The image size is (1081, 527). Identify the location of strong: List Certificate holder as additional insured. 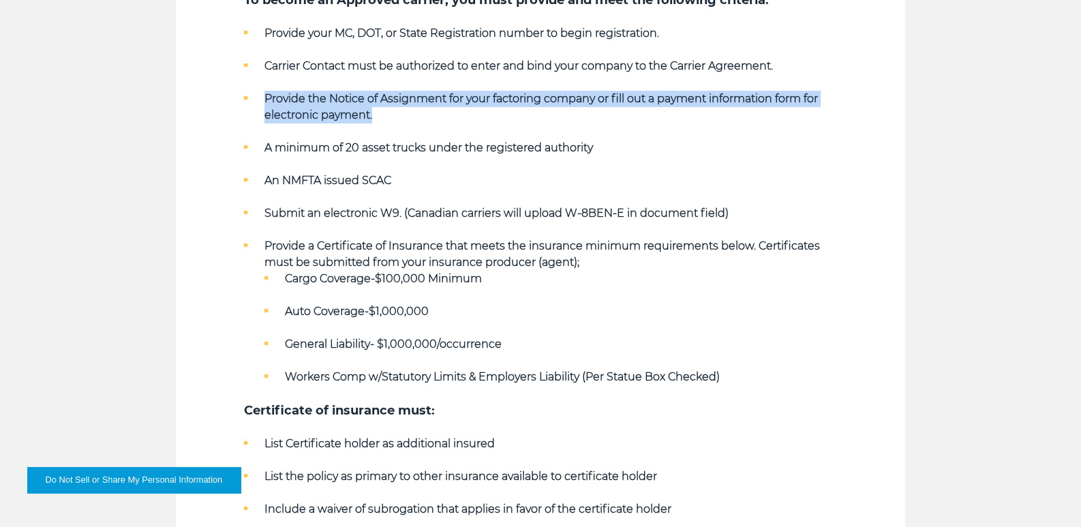
(380, 443).